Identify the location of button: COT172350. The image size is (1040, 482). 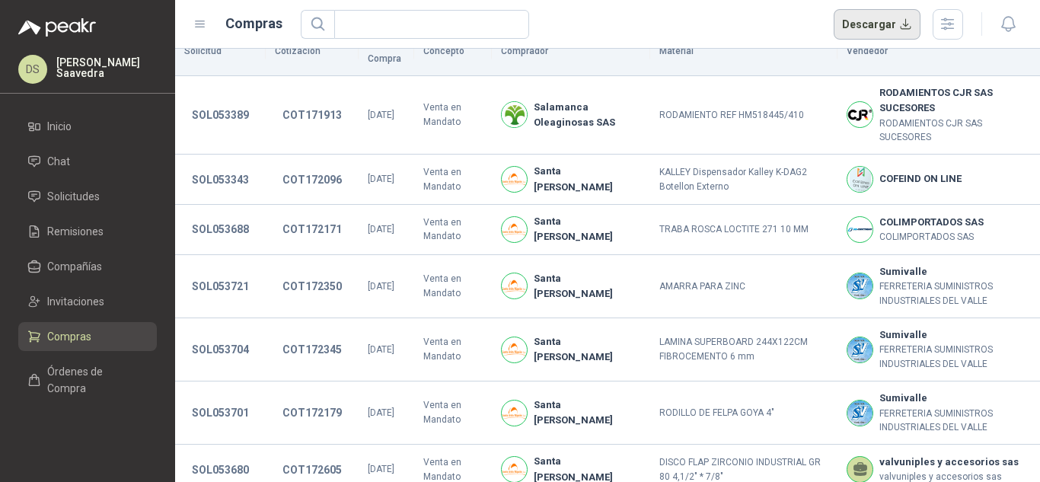
(312, 286).